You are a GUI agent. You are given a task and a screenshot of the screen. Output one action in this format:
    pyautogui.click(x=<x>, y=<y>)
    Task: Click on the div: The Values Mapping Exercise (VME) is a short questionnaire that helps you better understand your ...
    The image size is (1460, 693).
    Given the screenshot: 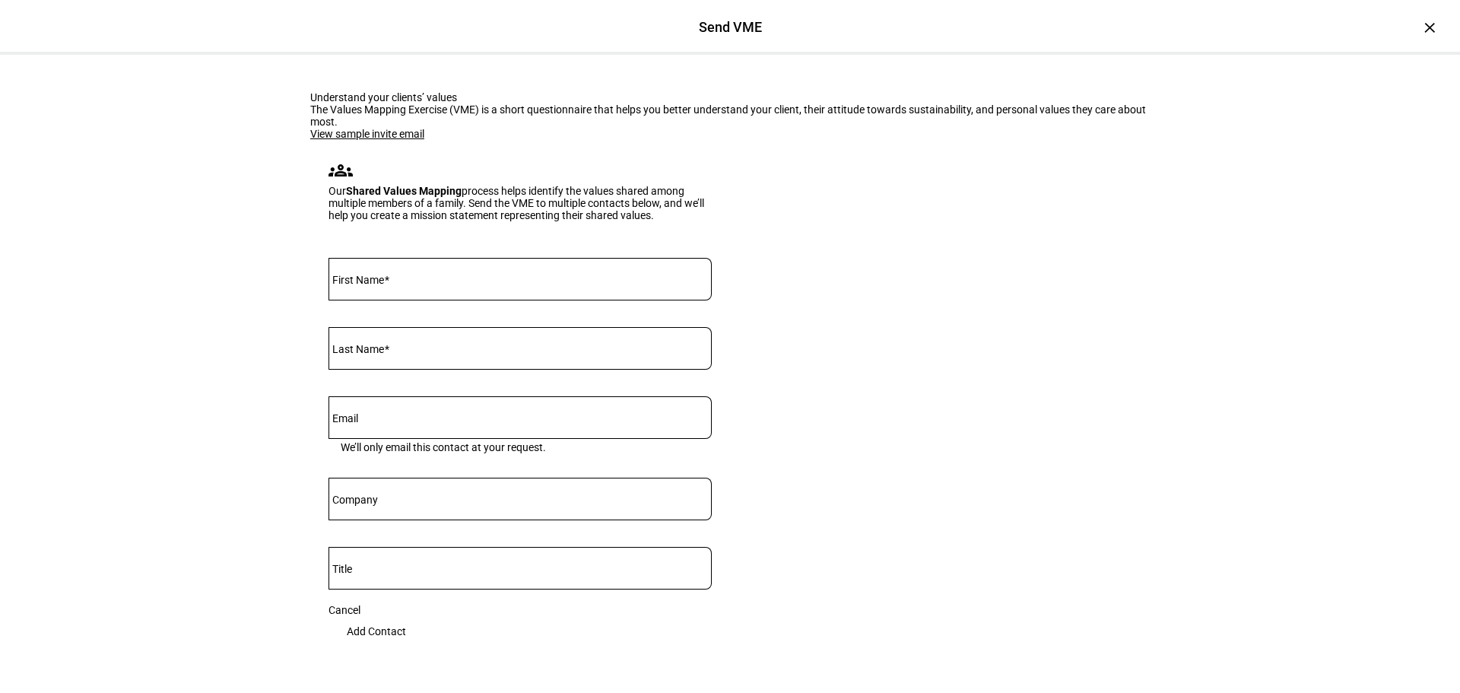 What is the action you would take?
    pyautogui.click(x=730, y=116)
    